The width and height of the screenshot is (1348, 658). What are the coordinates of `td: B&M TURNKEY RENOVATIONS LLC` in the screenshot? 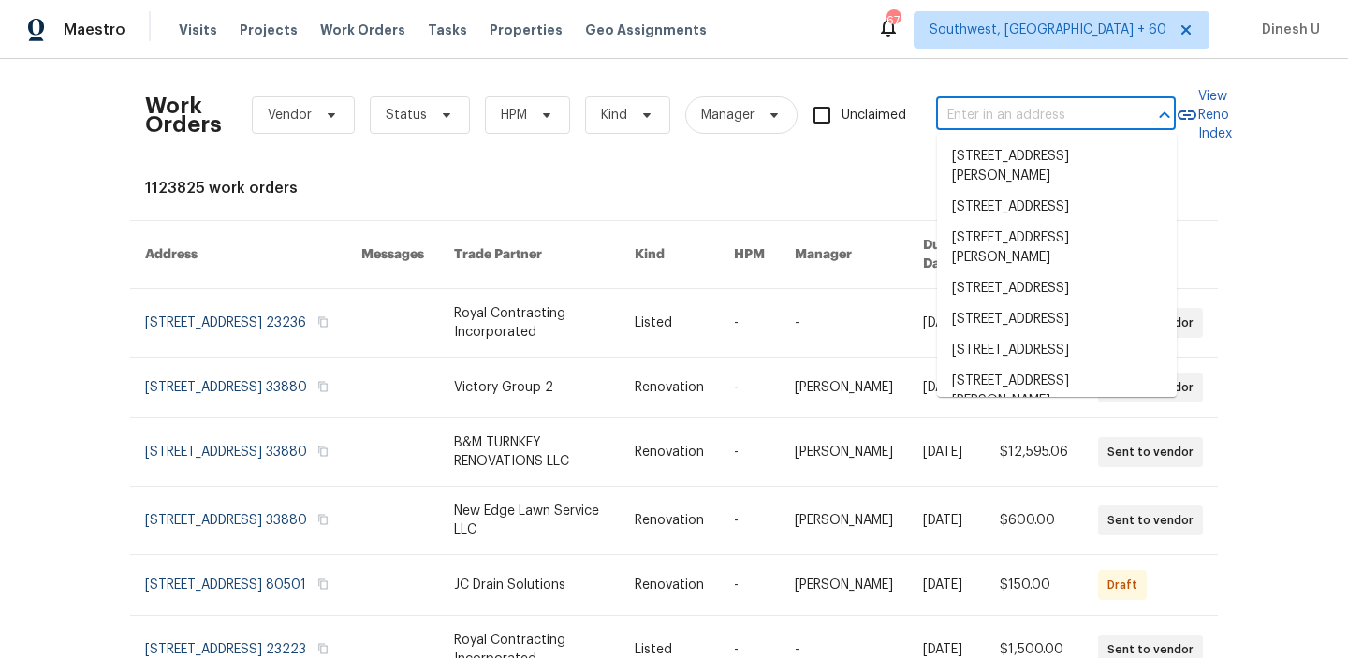 It's located at (529, 452).